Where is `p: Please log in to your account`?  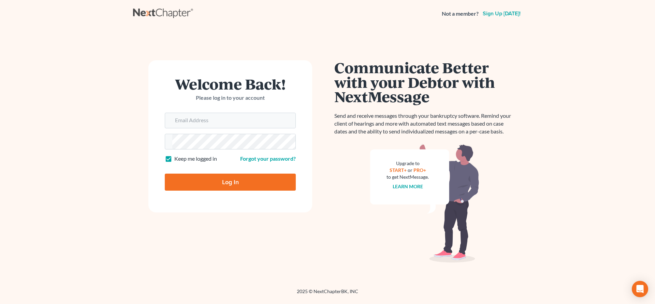
p: Please log in to your account is located at coordinates (230, 98).